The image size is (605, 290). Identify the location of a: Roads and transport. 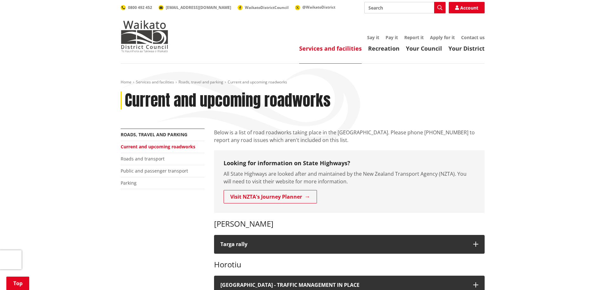
(143, 158).